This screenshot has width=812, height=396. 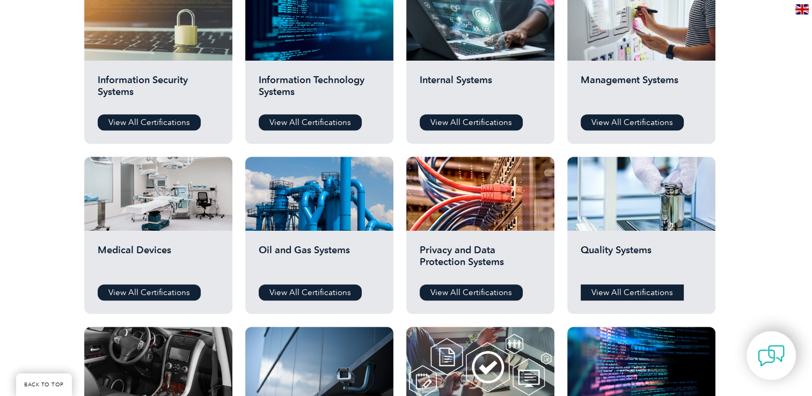 What do you see at coordinates (480, 90) in the screenshot?
I see `h2: Internal Systems` at bounding box center [480, 90].